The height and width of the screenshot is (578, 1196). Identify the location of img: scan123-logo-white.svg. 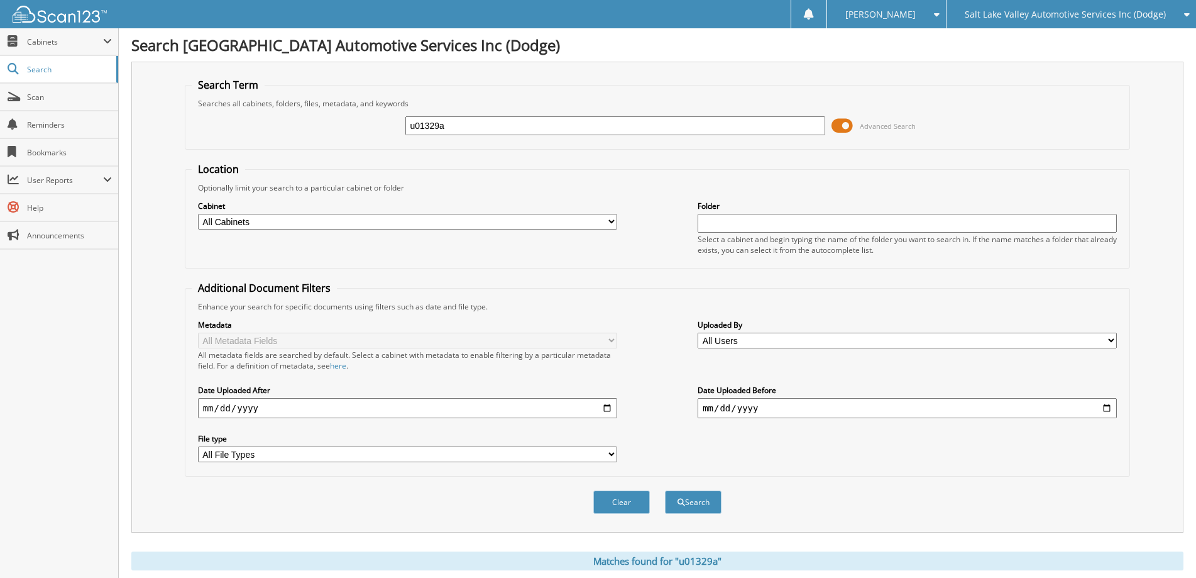
(60, 14).